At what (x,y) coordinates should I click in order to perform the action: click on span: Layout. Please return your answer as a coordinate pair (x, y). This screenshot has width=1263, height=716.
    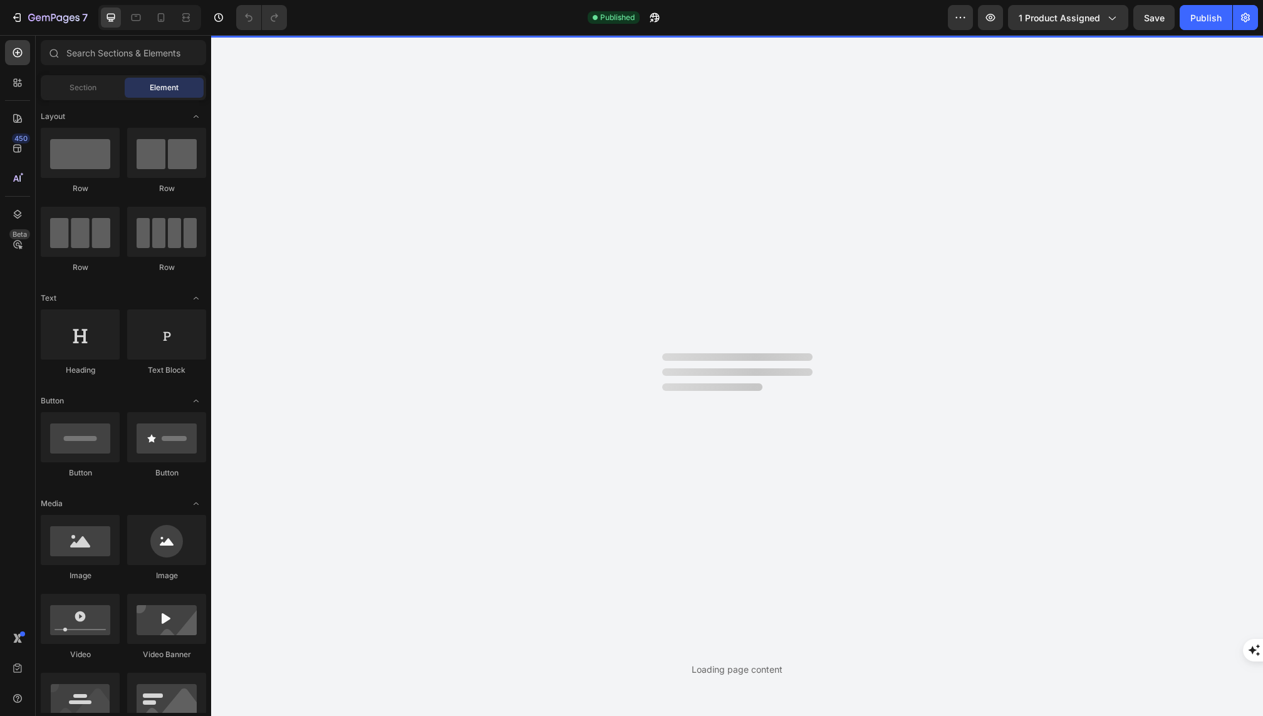
    Looking at the image, I should click on (53, 117).